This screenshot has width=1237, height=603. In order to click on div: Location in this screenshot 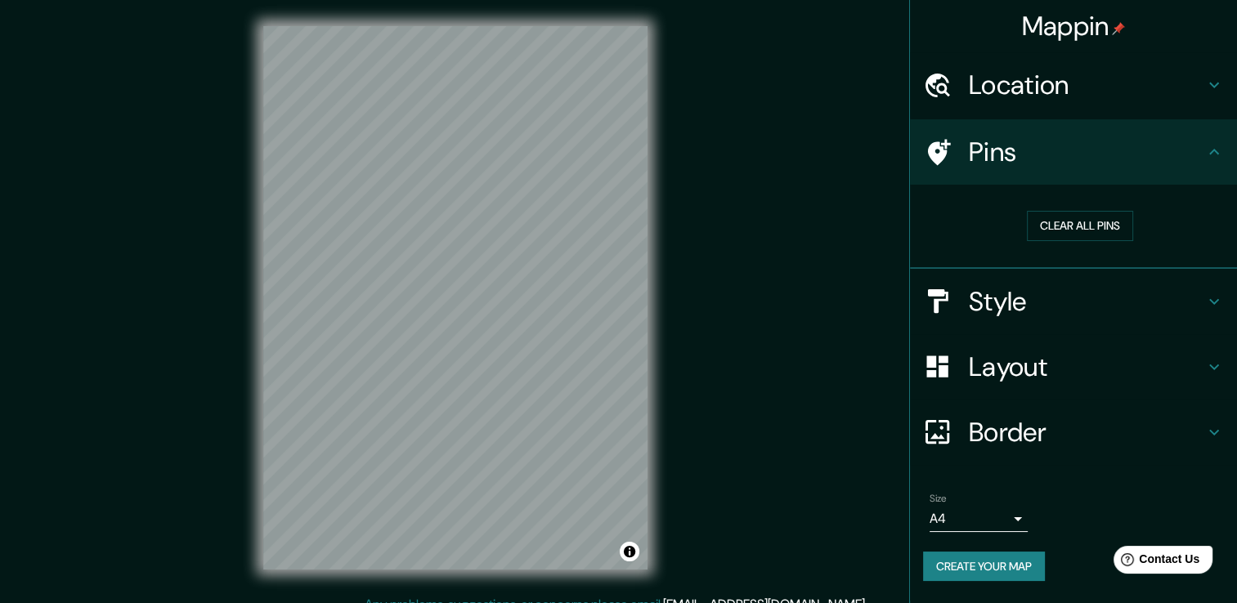, I will do `click(1074, 85)`.